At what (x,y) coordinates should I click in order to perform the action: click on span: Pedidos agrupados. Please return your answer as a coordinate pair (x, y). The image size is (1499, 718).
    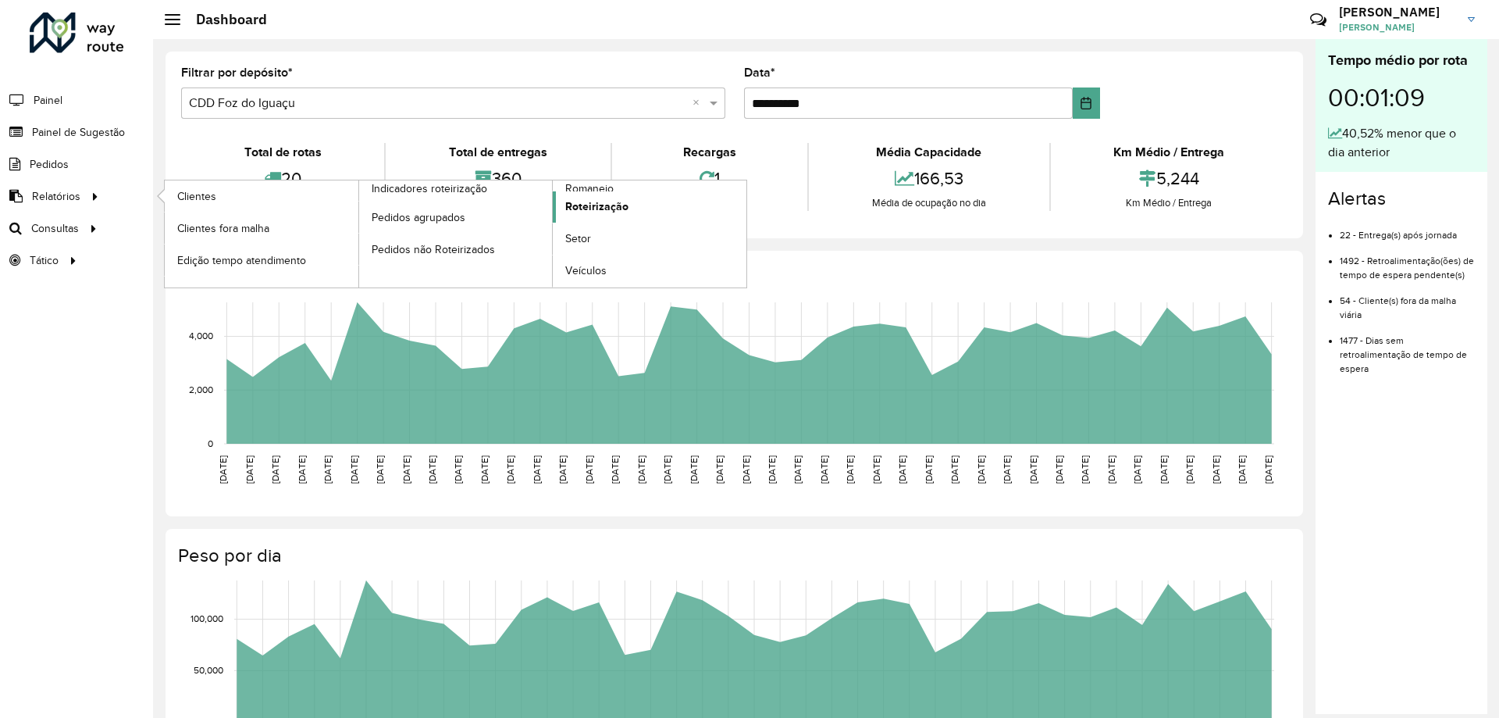
    Looking at the image, I should click on (418, 217).